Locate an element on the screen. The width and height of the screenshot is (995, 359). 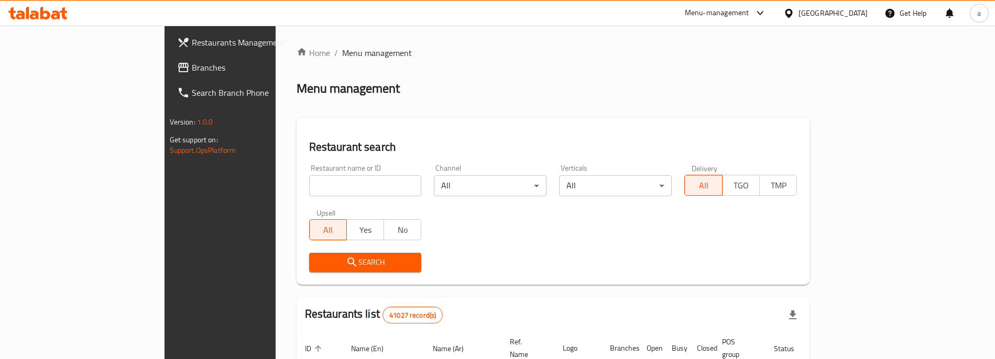
label: Delivery is located at coordinates (705, 168).